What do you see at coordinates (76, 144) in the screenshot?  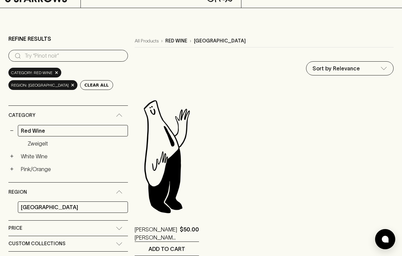 I see `a: Zweigelt` at bounding box center [76, 144].